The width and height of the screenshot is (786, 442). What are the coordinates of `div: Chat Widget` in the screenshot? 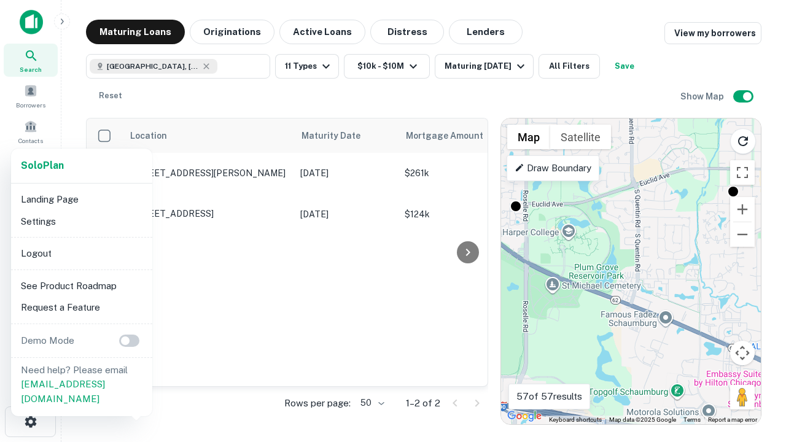 It's located at (755, 334).